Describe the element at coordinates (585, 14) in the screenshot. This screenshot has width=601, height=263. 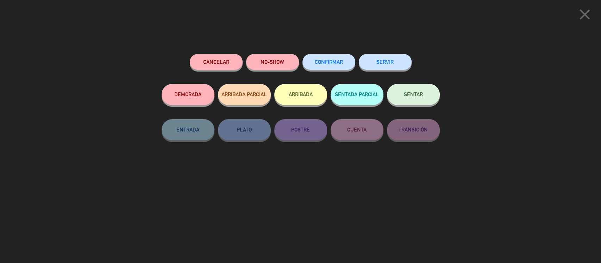
I see `i: close` at that location.